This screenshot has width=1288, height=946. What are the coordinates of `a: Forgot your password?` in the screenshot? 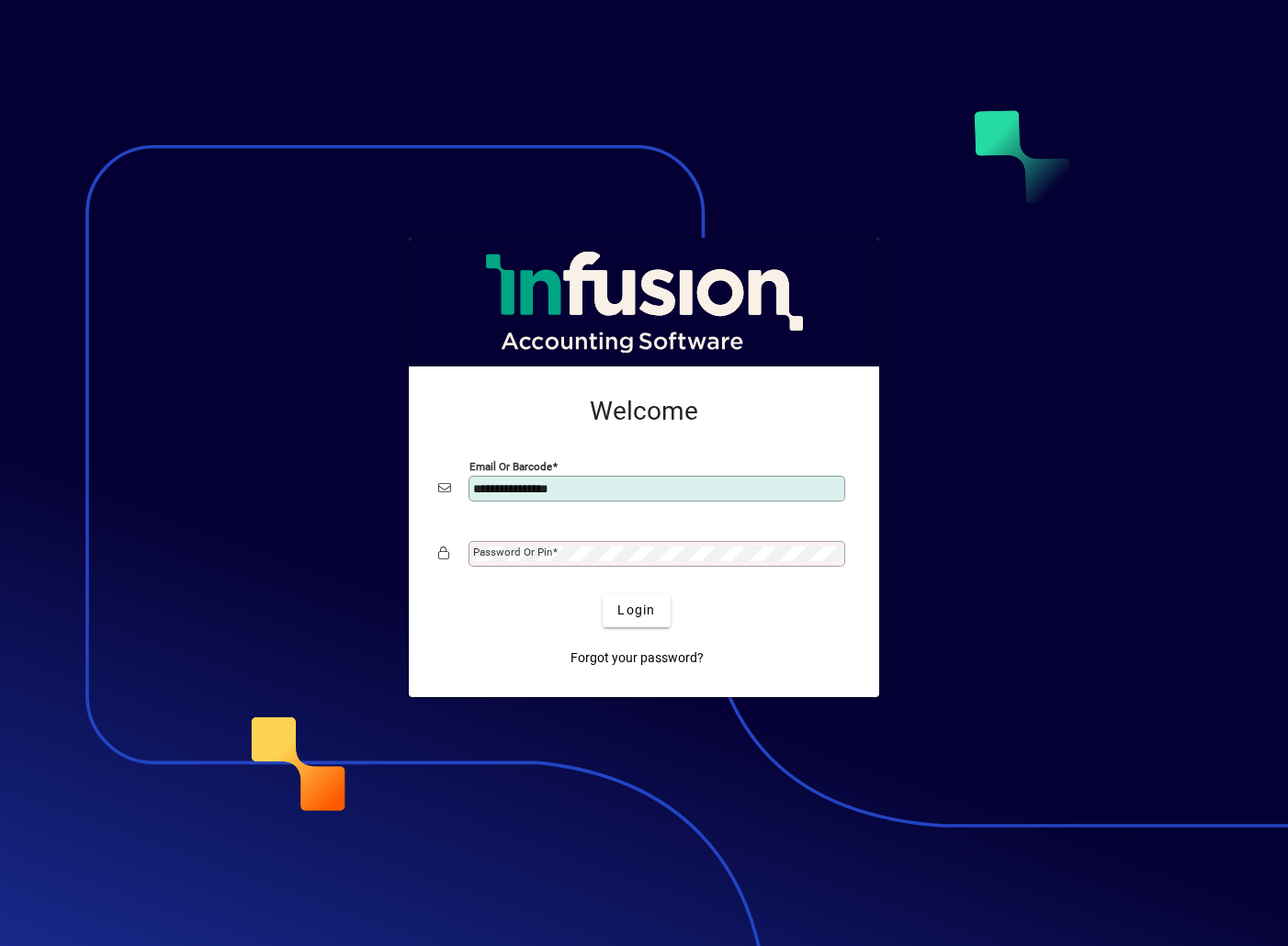 It's located at (637, 659).